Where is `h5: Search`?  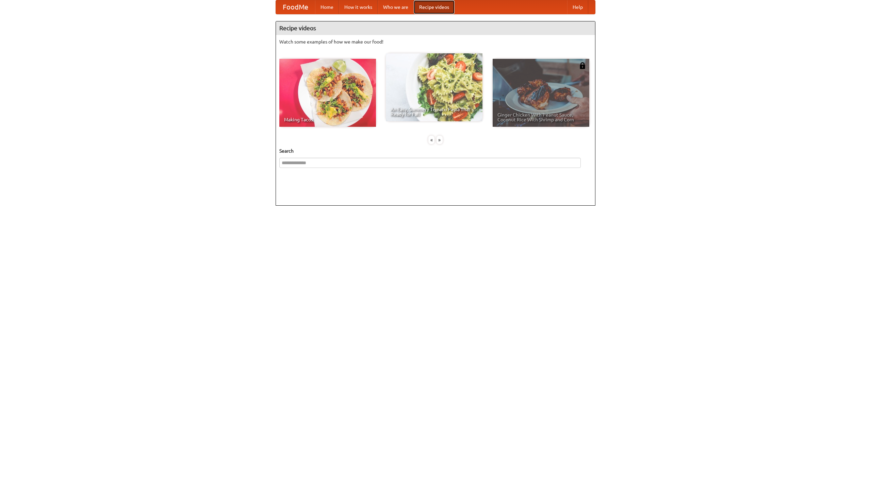 h5: Search is located at coordinates (436, 151).